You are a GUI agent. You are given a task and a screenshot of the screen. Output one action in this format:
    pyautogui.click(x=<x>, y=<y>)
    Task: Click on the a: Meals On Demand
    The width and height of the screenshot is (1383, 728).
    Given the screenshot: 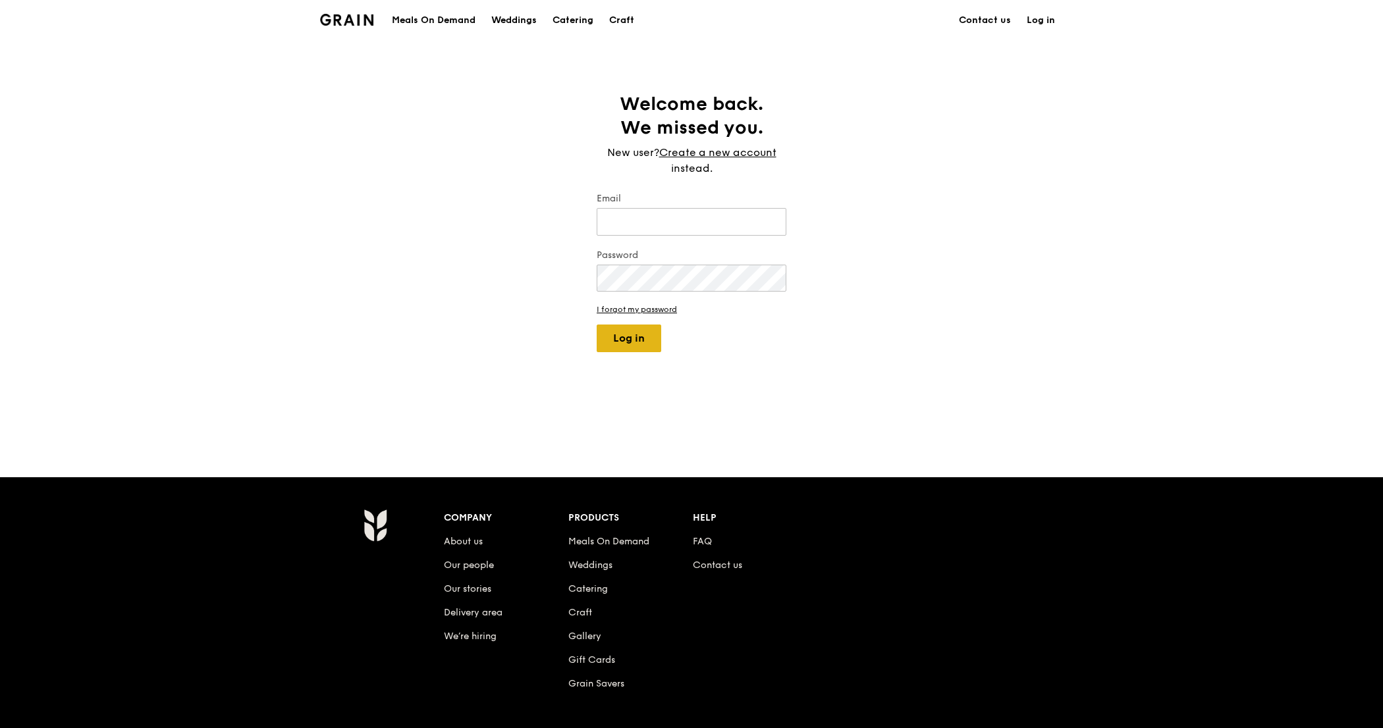 What is the action you would take?
    pyautogui.click(x=608, y=541)
    